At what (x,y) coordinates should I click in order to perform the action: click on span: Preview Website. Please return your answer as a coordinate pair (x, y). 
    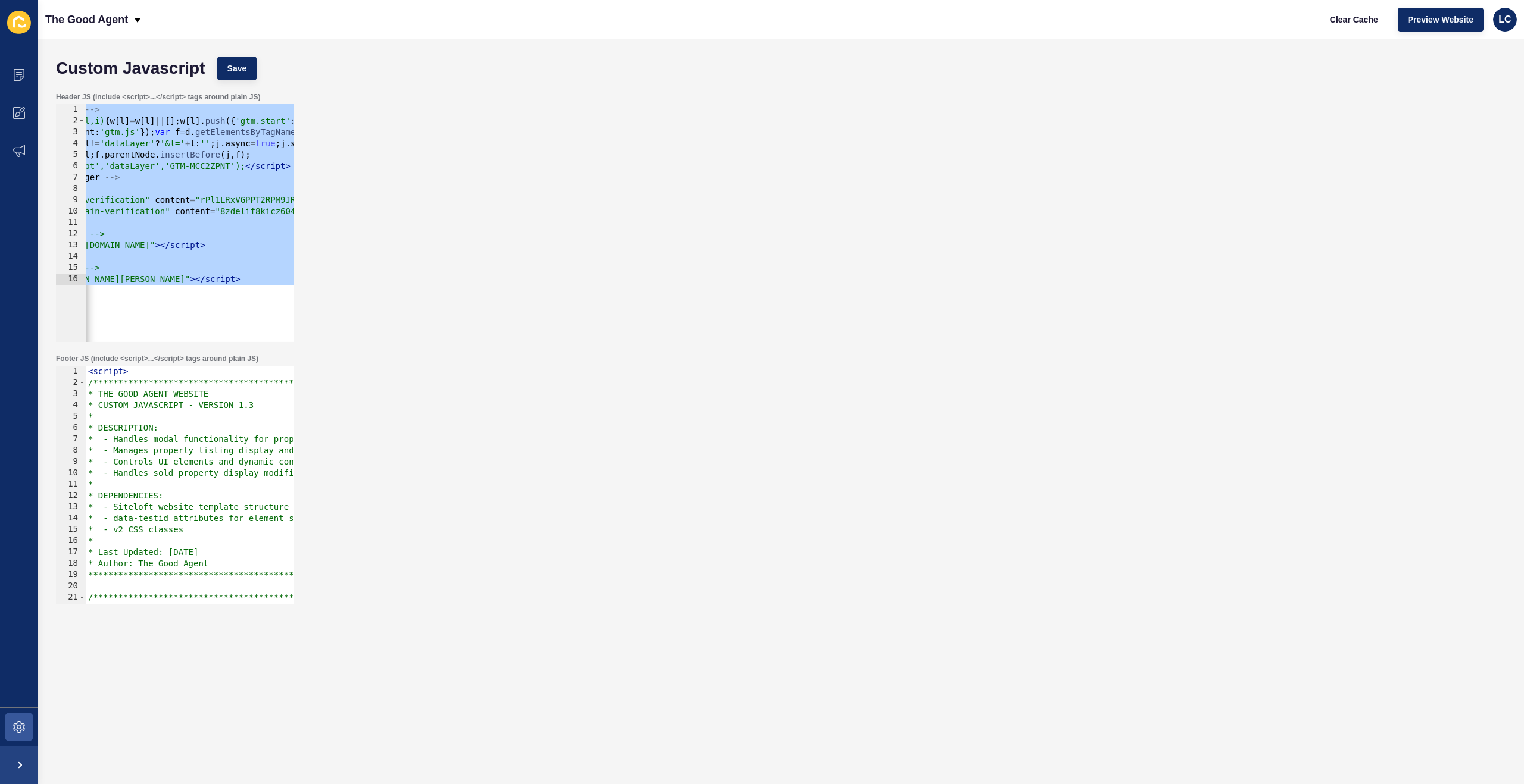
    Looking at the image, I should click on (1441, 20).